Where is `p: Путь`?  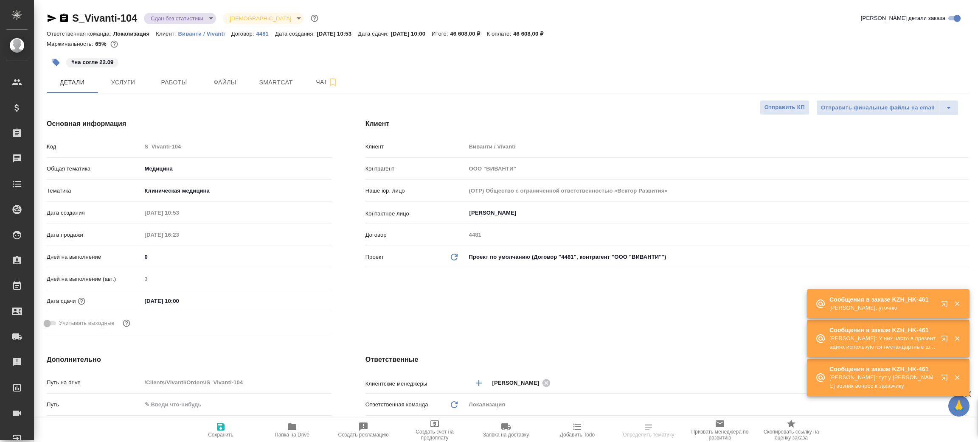
p: Путь is located at coordinates (94, 405).